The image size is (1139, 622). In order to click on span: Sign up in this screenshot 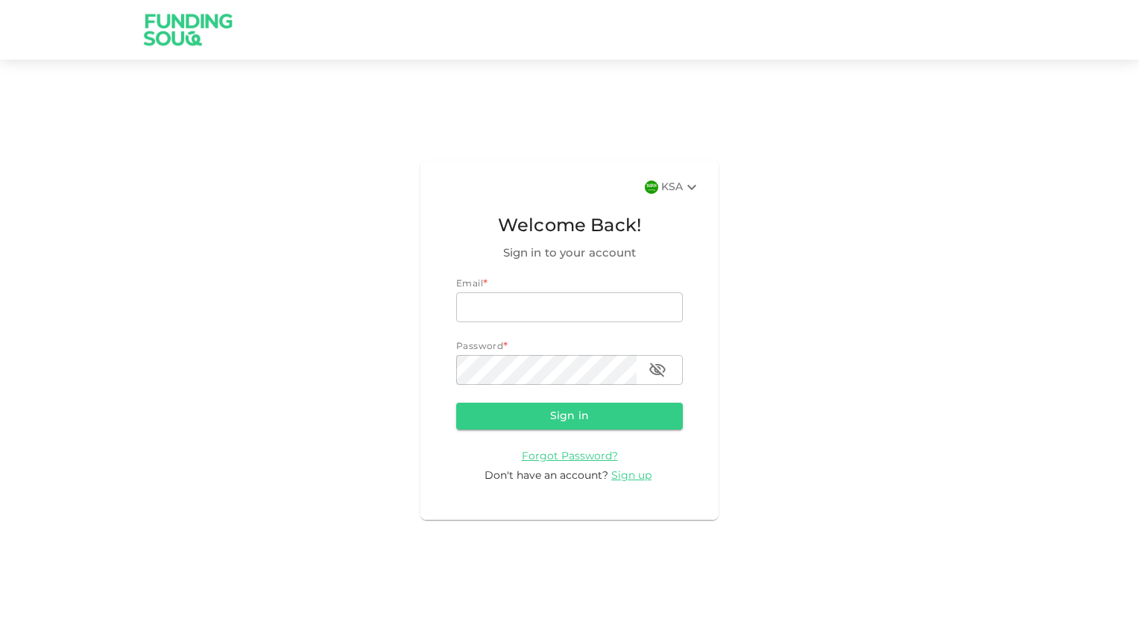, I will do `click(631, 475)`.